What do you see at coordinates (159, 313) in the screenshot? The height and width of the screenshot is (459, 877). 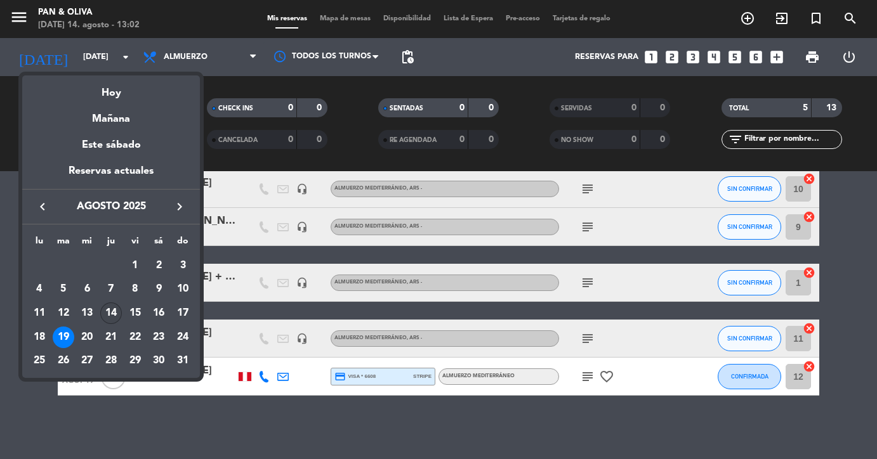 I see `td: 16 de agosto de 2025` at bounding box center [159, 313].